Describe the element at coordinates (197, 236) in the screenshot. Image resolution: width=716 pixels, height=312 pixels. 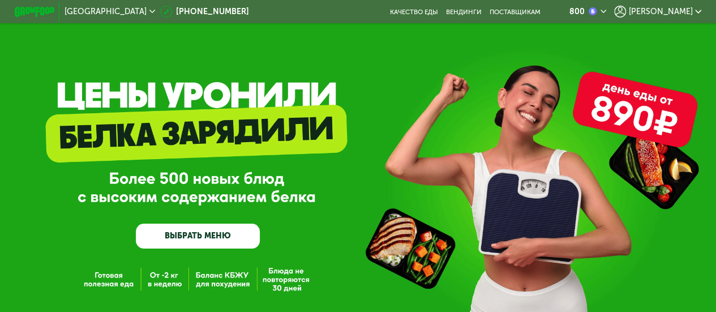
I see `a: ВЫБРАТЬ МЕНЮ` at that location.